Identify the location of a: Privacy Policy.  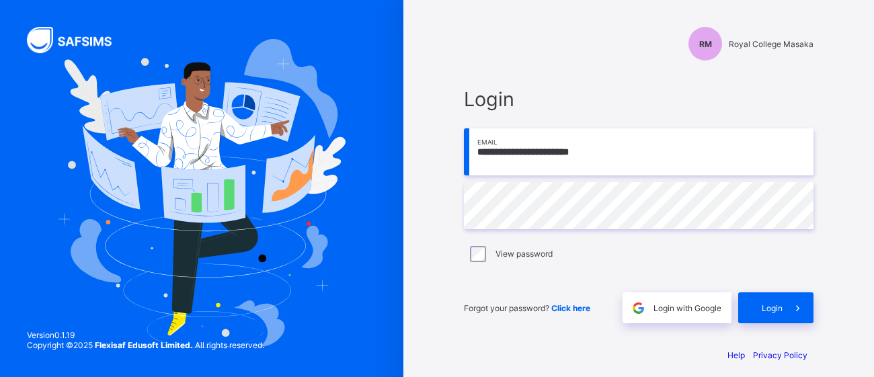
(780, 355).